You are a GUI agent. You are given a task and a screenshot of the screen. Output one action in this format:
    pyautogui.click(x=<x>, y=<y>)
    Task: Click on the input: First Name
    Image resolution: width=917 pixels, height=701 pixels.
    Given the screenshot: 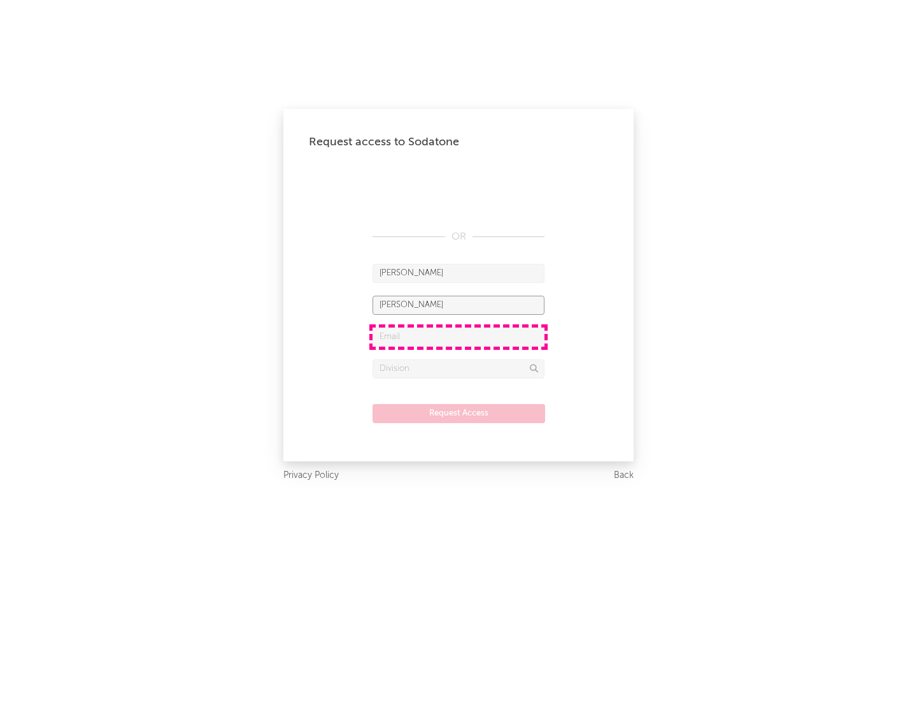 What is the action you would take?
    pyautogui.click(x=459, y=273)
    